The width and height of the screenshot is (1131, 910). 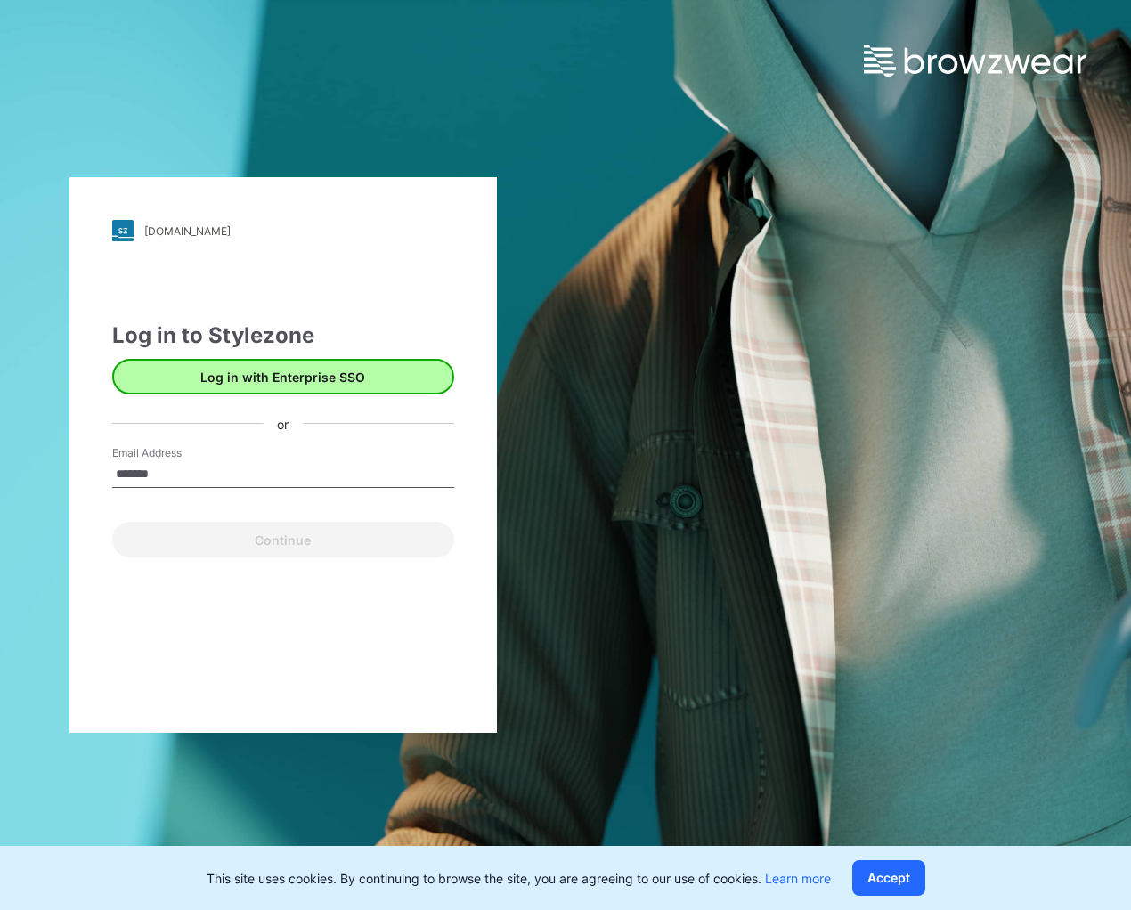 What do you see at coordinates (282, 423) in the screenshot?
I see `div: or` at bounding box center [282, 423].